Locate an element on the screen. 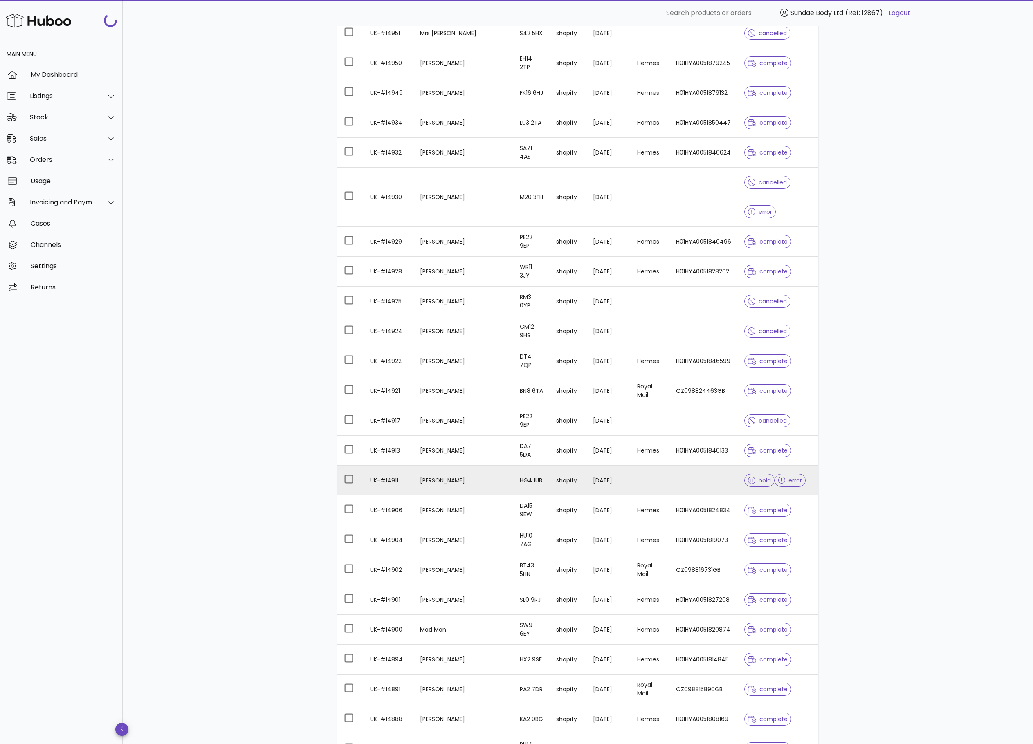 Image resolution: width=1033 pixels, height=744 pixels. td: UK-#14932 is located at coordinates (388, 153).